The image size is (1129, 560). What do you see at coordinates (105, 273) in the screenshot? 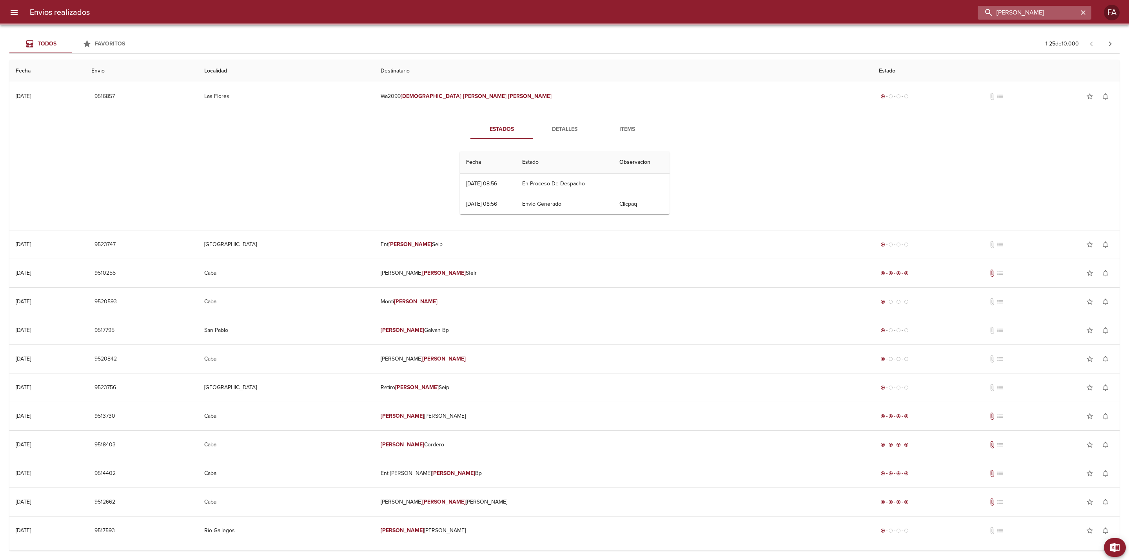
I see `span: 9510255` at bounding box center [105, 273].